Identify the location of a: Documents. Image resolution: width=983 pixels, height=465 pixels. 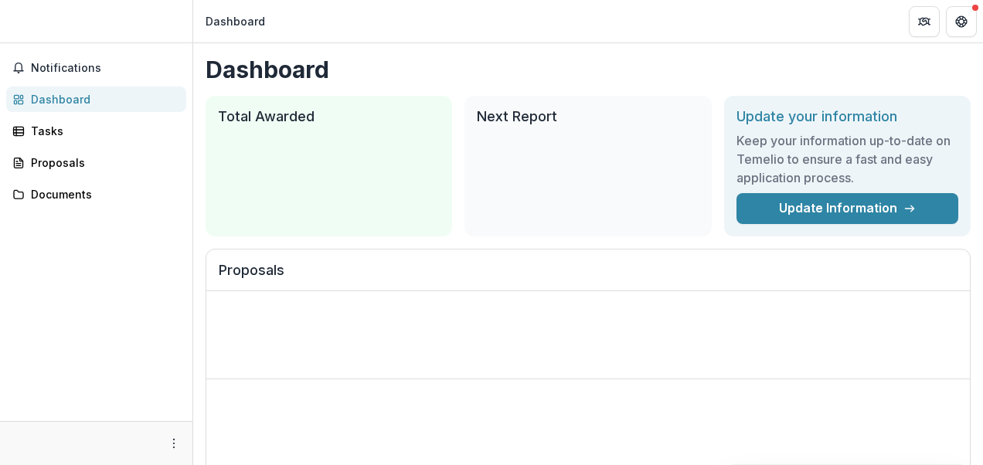
(96, 194).